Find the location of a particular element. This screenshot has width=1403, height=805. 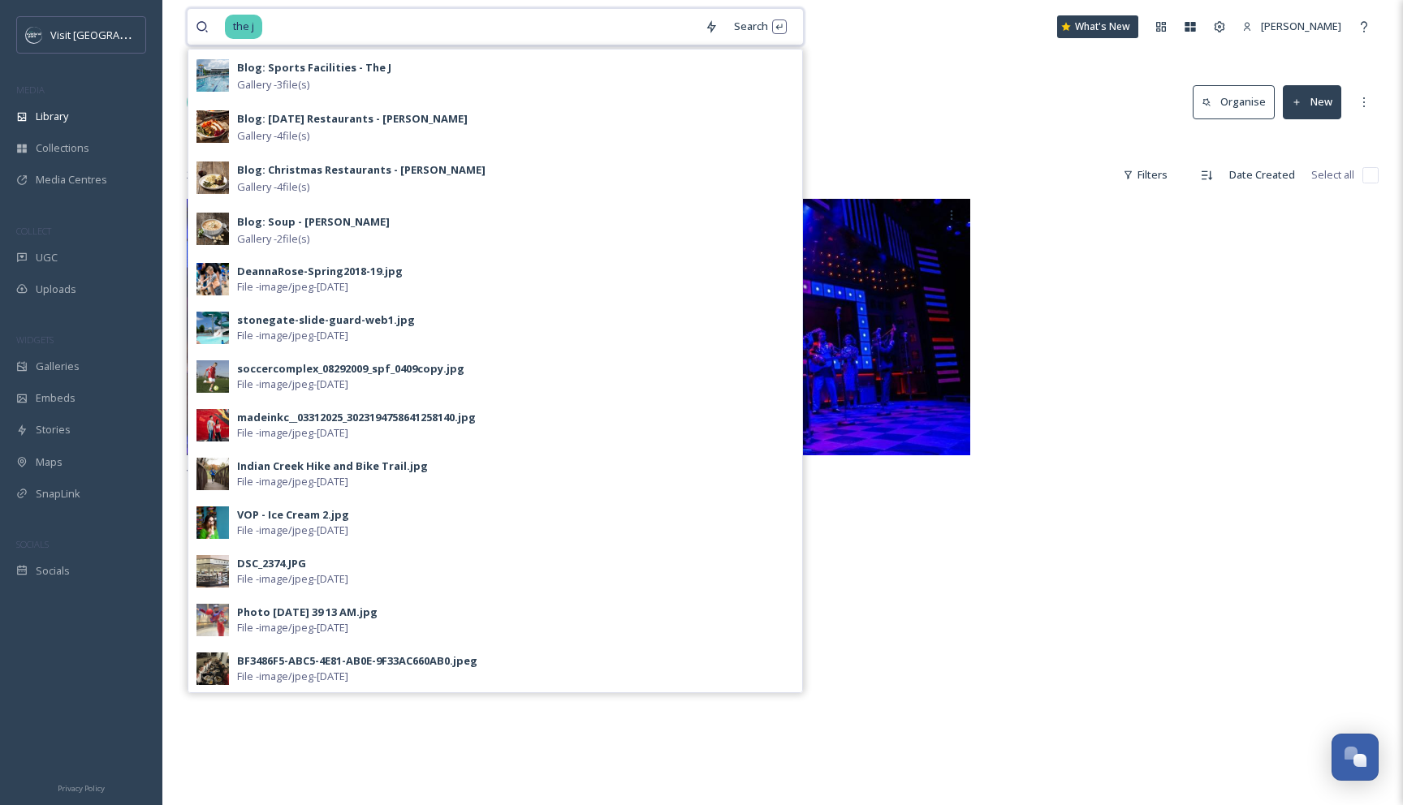

span: 2 file s is located at coordinates (200, 175).